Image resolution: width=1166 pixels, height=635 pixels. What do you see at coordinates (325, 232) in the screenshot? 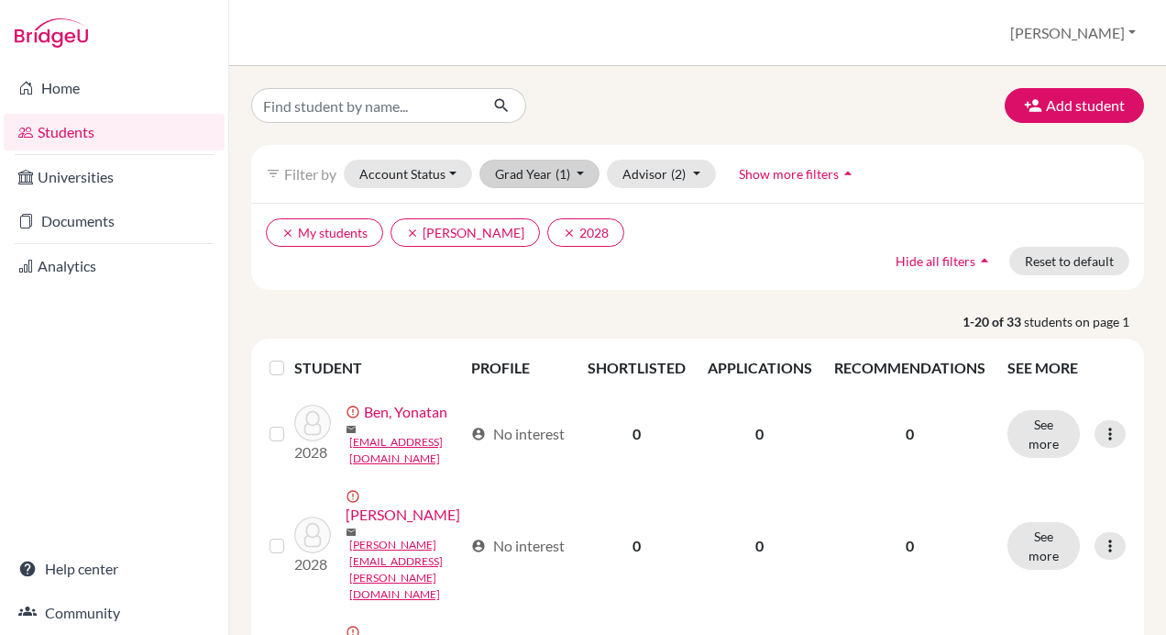
I see `button: clearMy students` at bounding box center [325, 232].